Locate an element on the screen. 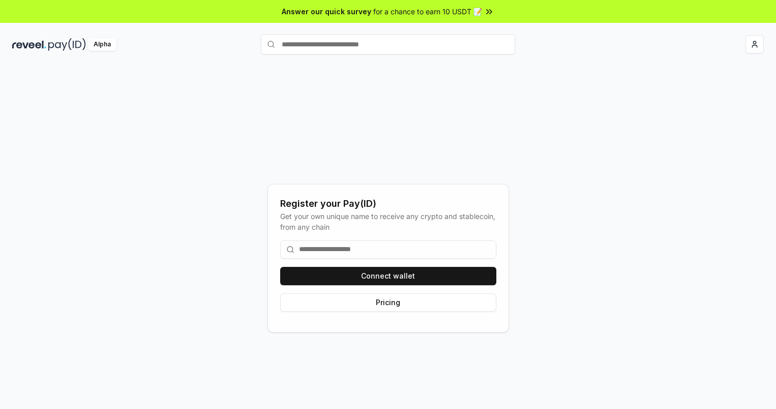 Image resolution: width=776 pixels, height=409 pixels. div: Alpha is located at coordinates (102, 44).